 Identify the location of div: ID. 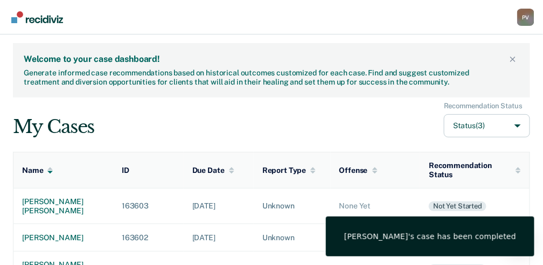
(125, 170).